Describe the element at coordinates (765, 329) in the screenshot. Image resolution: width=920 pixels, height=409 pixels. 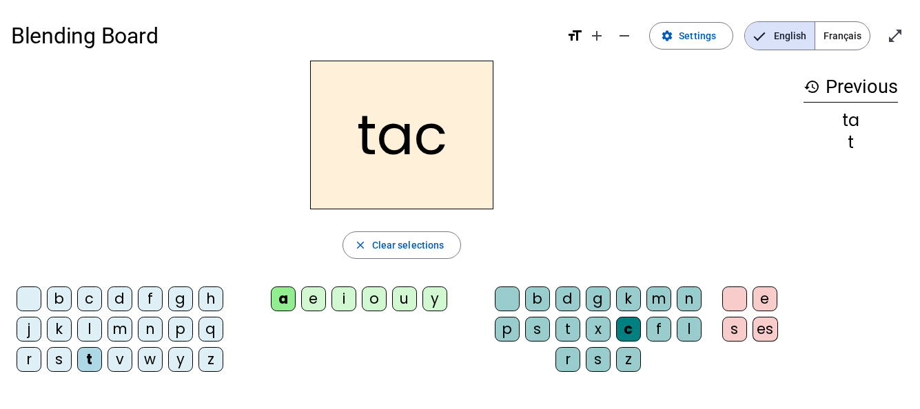
I see `div: es` at that location.